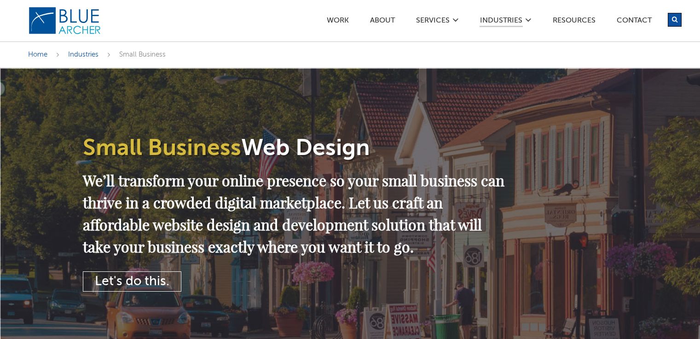 The width and height of the screenshot is (700, 339). I want to click on a: Let's do this., so click(132, 281).